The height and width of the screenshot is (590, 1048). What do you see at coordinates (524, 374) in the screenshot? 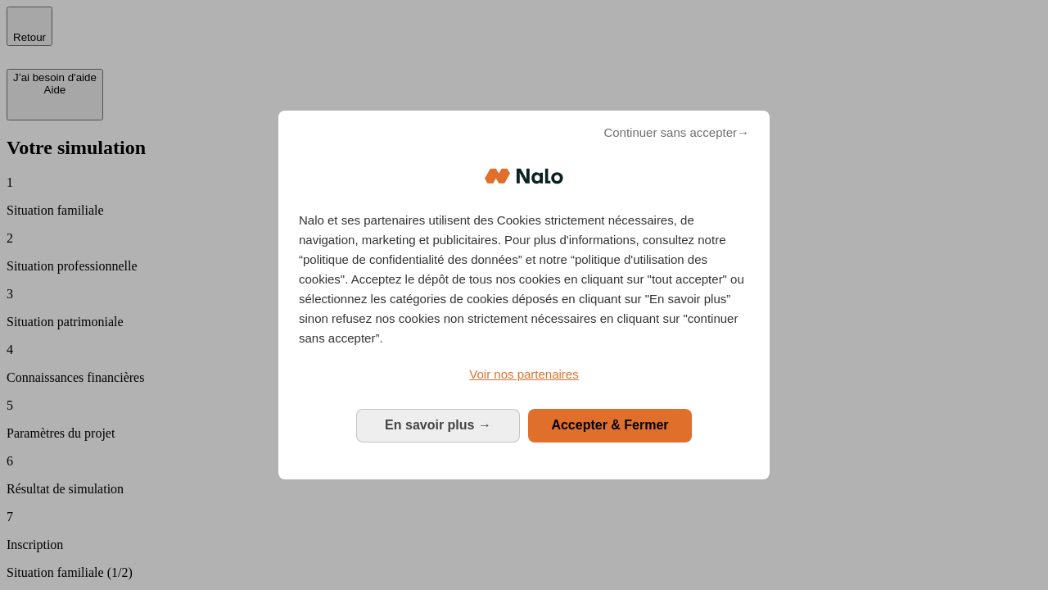
I see `a: Voir nos partenaires` at bounding box center [524, 374].